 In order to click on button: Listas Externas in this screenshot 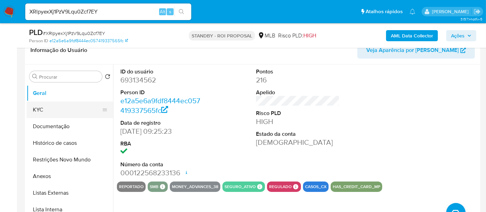, I will do `click(70, 193)`.